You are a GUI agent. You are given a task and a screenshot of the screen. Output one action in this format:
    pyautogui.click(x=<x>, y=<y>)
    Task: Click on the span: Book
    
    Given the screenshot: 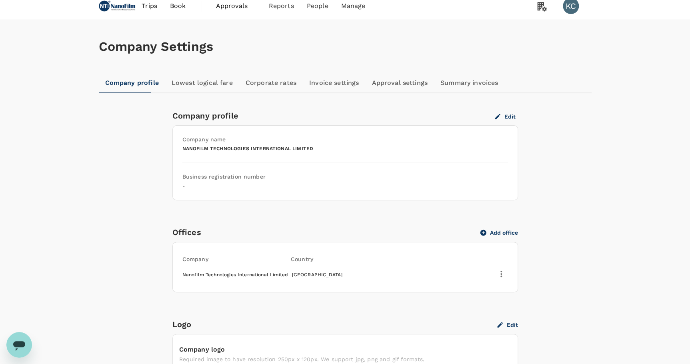 What is the action you would take?
    pyautogui.click(x=178, y=6)
    